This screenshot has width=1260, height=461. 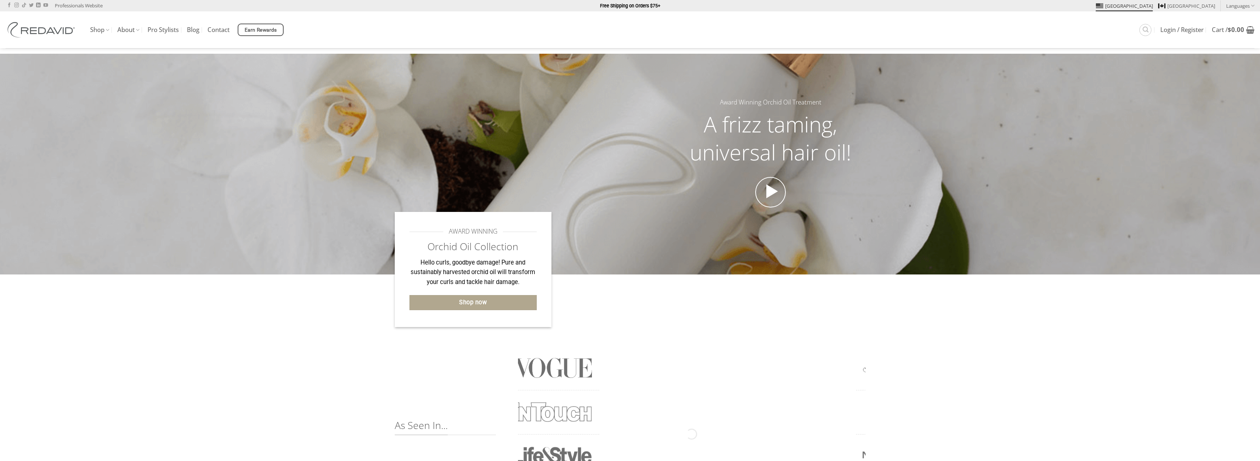 I want to click on a: Shop now, so click(x=473, y=302).